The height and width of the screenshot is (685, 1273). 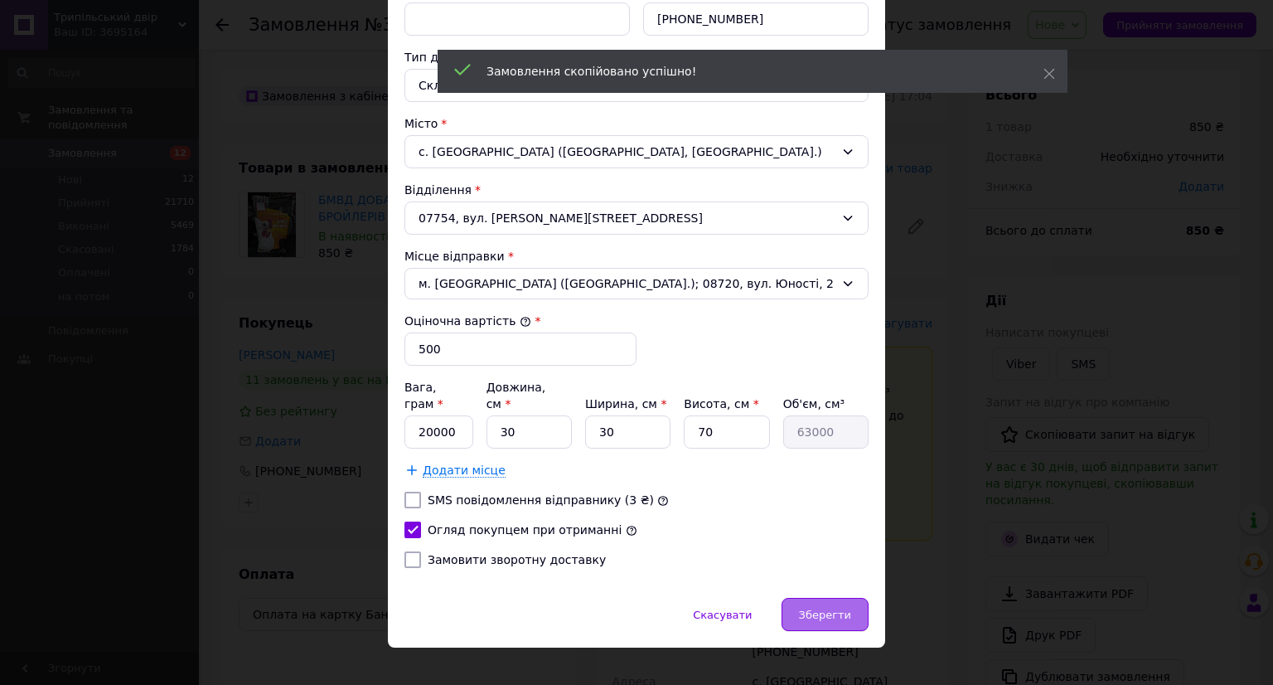 What do you see at coordinates (525, 530) in the screenshot?
I see `label: Огляд покупцем при отриманні` at bounding box center [525, 530].